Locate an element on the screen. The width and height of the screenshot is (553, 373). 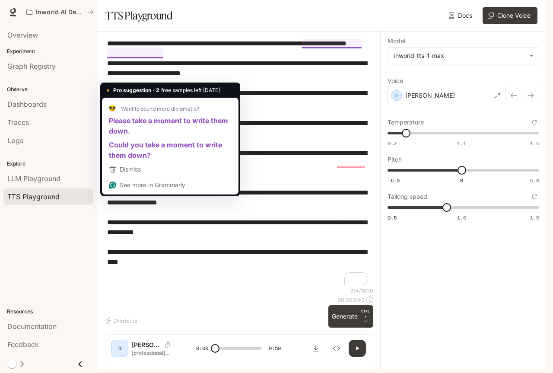
button: Copy Voice ID is located at coordinates (168, 345).